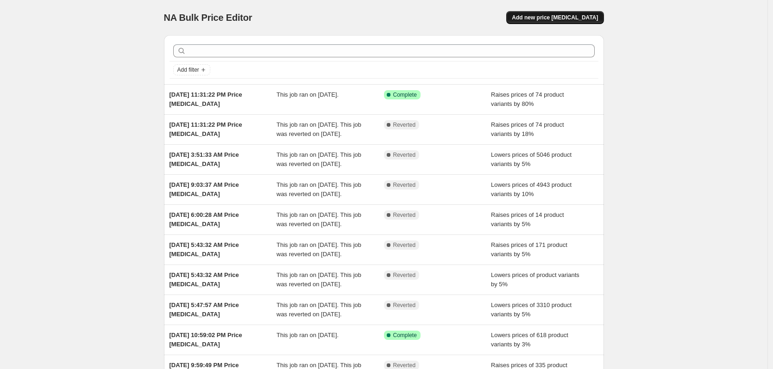  I want to click on span: NA Bulk Price Editor, so click(208, 18).